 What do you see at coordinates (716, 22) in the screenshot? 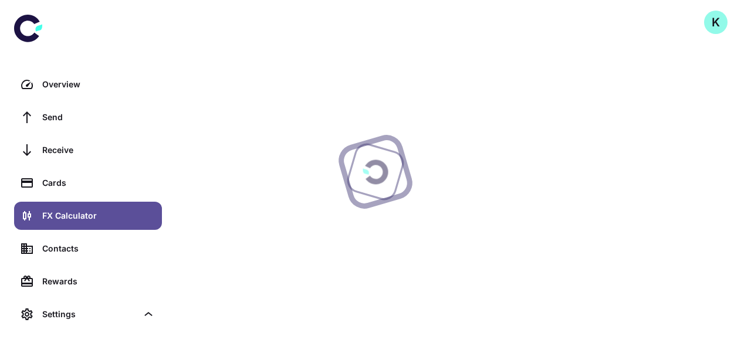
I see `button: K` at bounding box center [716, 22].